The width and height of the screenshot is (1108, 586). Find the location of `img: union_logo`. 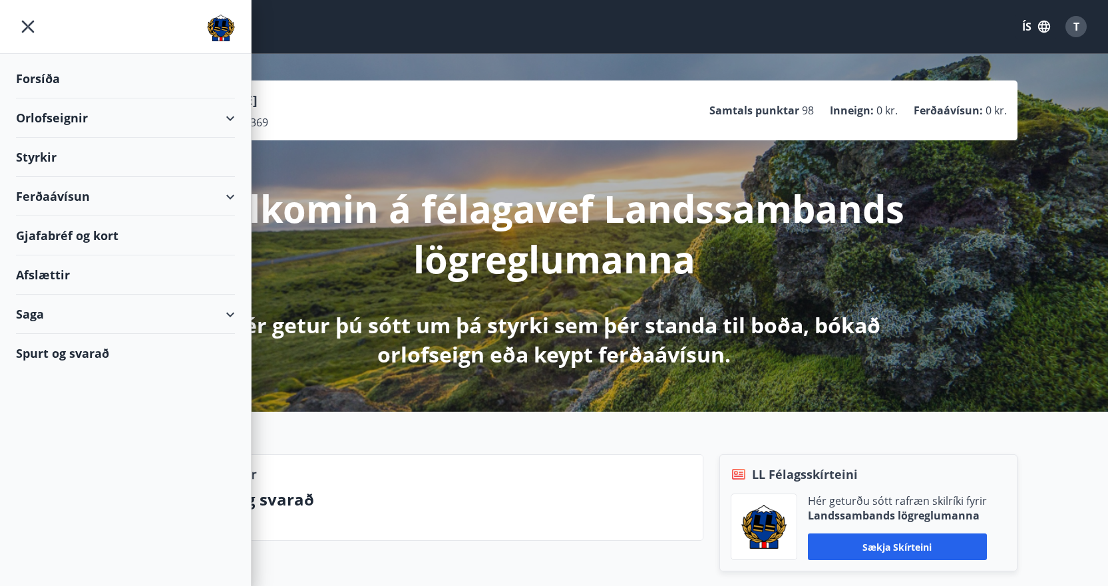

img: union_logo is located at coordinates (221, 28).